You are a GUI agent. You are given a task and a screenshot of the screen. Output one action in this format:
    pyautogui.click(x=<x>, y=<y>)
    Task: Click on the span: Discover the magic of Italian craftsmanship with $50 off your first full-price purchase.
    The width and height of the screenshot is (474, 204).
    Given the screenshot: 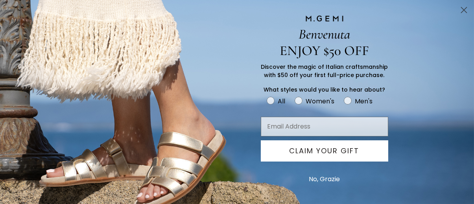 What is the action you would take?
    pyautogui.click(x=324, y=71)
    